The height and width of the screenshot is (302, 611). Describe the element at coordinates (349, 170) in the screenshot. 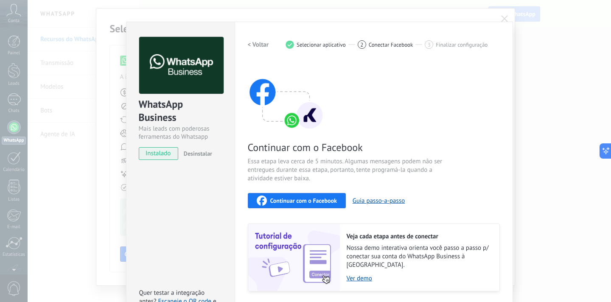

I see `span: Essa etapa leva cerca de 5 minutos. Algumas mensagens podem não ser entregues durante essa etapa,...` at that location.